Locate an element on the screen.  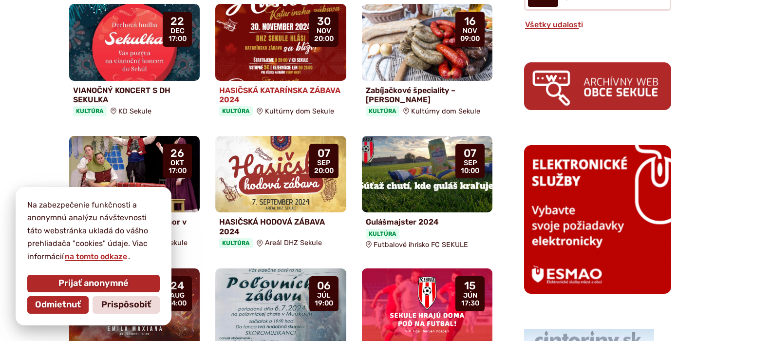
span: Odmietnuť is located at coordinates (58, 305).